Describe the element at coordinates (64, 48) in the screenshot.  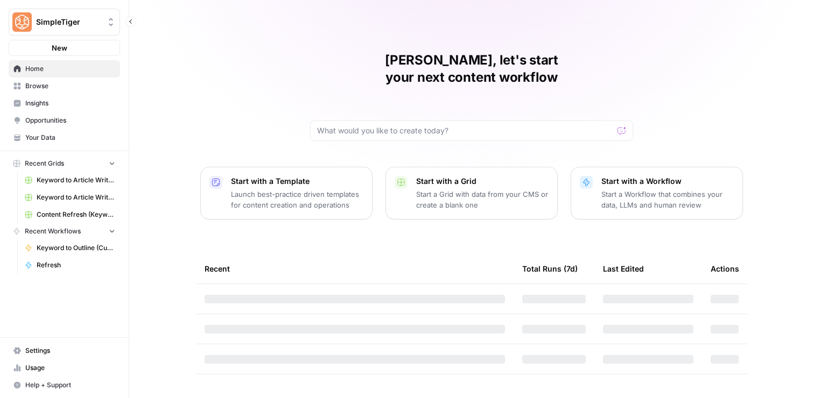
I see `button: New` at that location.